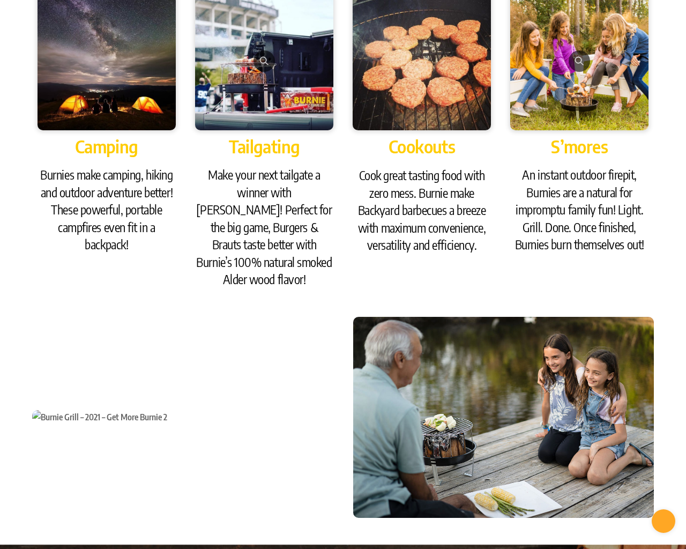  What do you see at coordinates (579, 209) in the screenshot?
I see `h3: An instant outdoor firepit, Burnies are a natural for impromptu family fun! Light. Grill. Done. O...` at bounding box center [579, 209].